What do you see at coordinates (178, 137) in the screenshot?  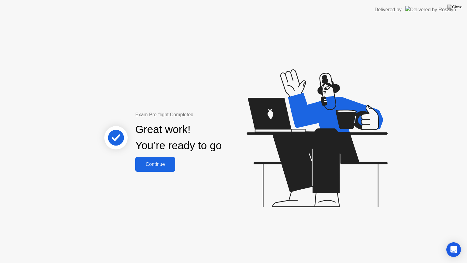 I see `div: Great work! You’re ready to go` at bounding box center [178, 137].